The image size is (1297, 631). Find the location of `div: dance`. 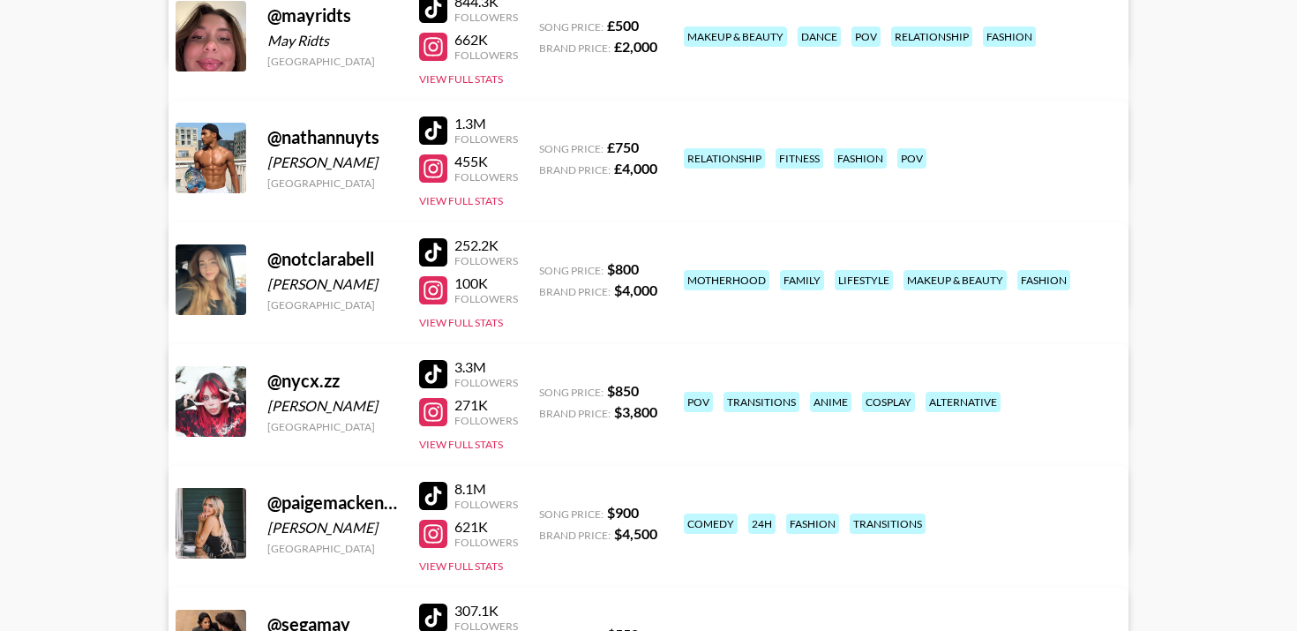

div: dance is located at coordinates (819, 36).